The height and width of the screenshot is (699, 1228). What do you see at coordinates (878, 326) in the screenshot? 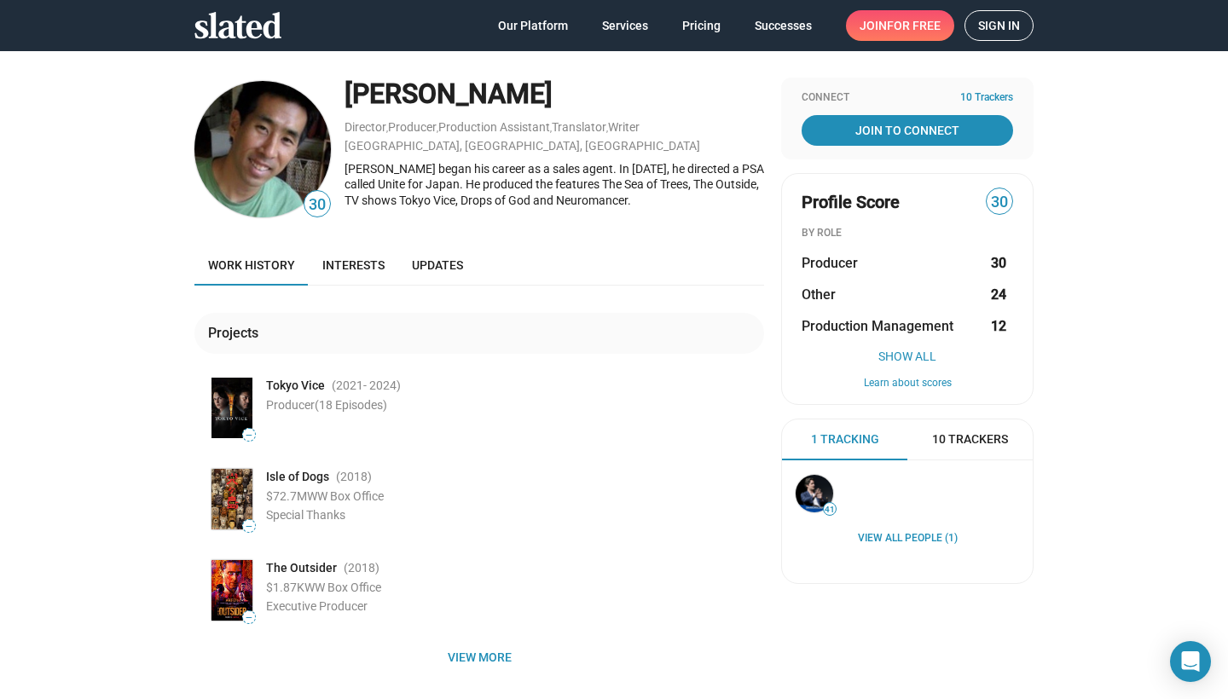
I see `span: Production Management` at bounding box center [878, 326].